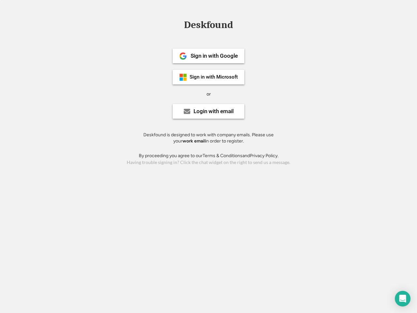 Image resolution: width=417 pixels, height=313 pixels. I want to click on a: Privacy Policy., so click(264, 155).